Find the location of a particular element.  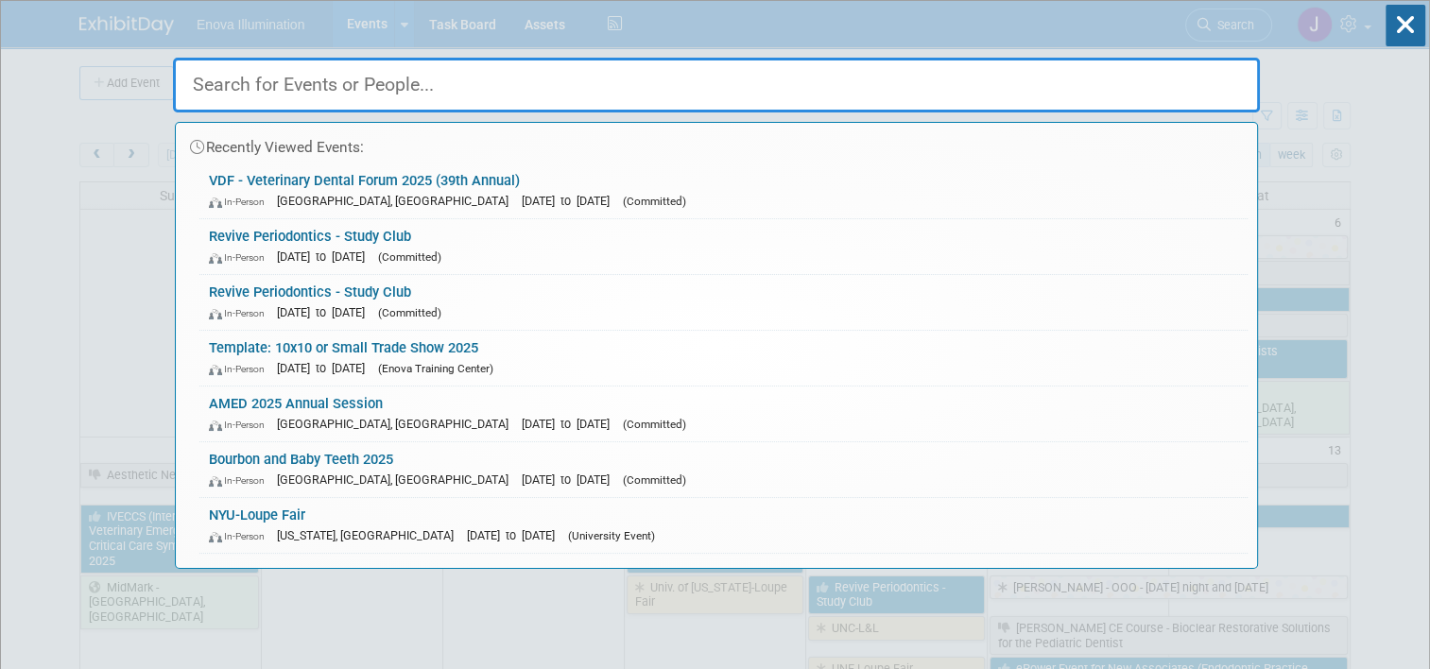

input: Search for Events or People... is located at coordinates (716, 85).